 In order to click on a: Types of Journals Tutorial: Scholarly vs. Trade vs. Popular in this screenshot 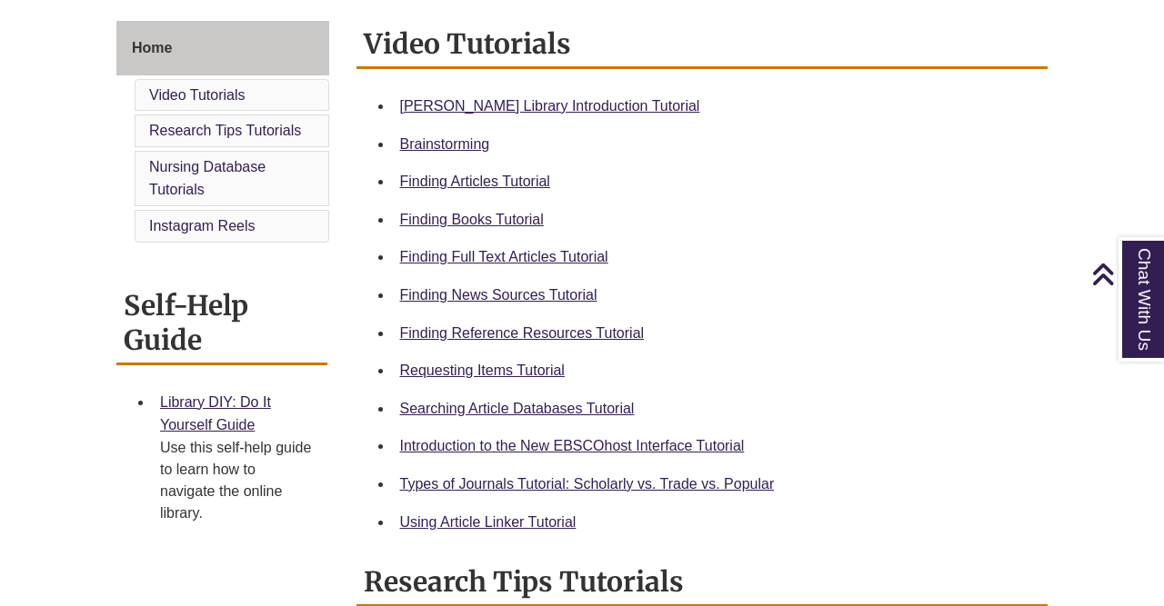, I will do `click(587, 484)`.